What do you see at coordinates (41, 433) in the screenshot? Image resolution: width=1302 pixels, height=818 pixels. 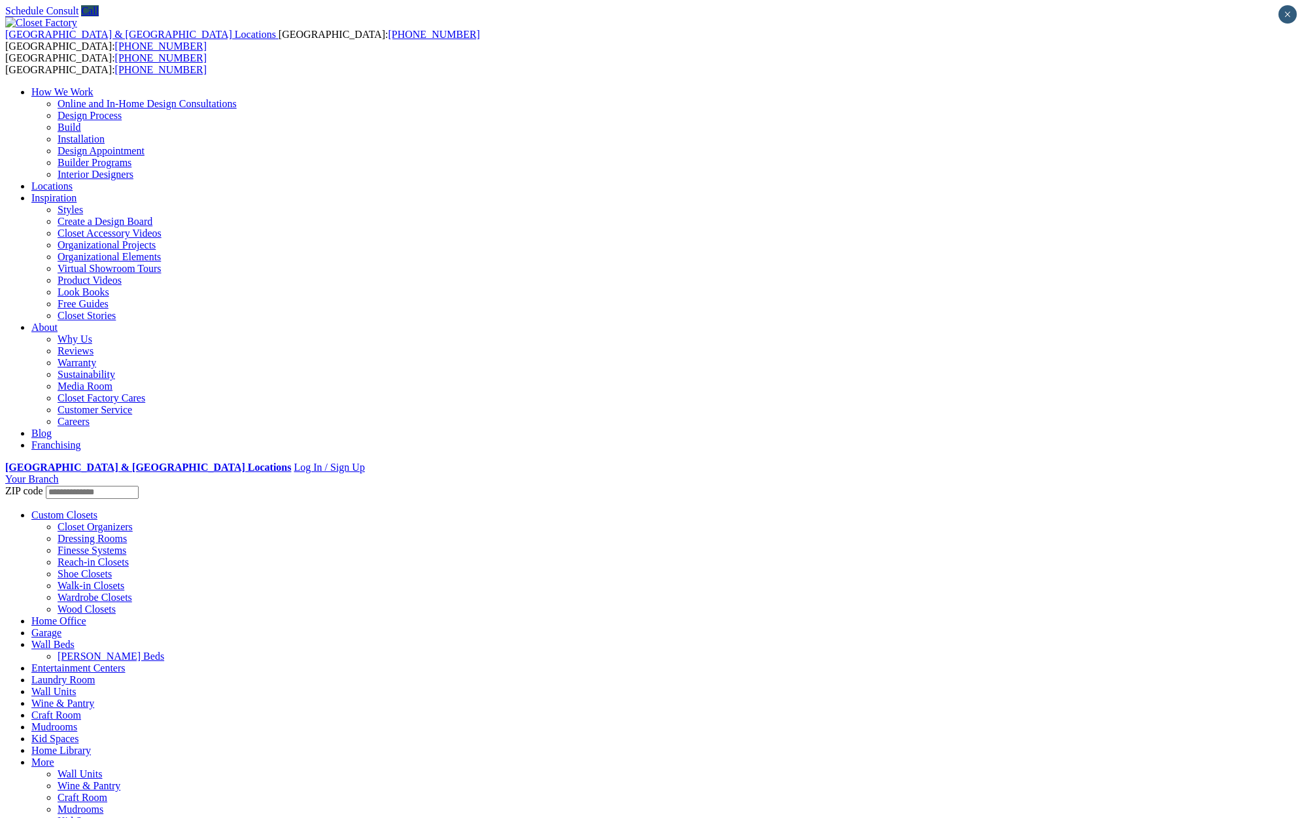 I see `a: Blog` at bounding box center [41, 433].